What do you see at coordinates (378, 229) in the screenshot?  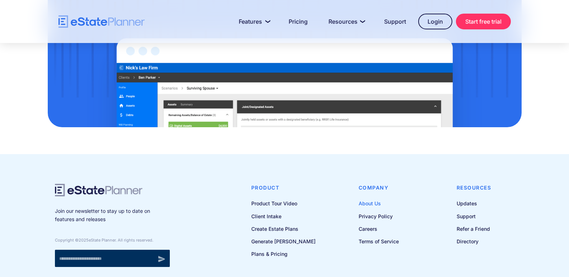 I see `a: Careers` at bounding box center [378, 229].